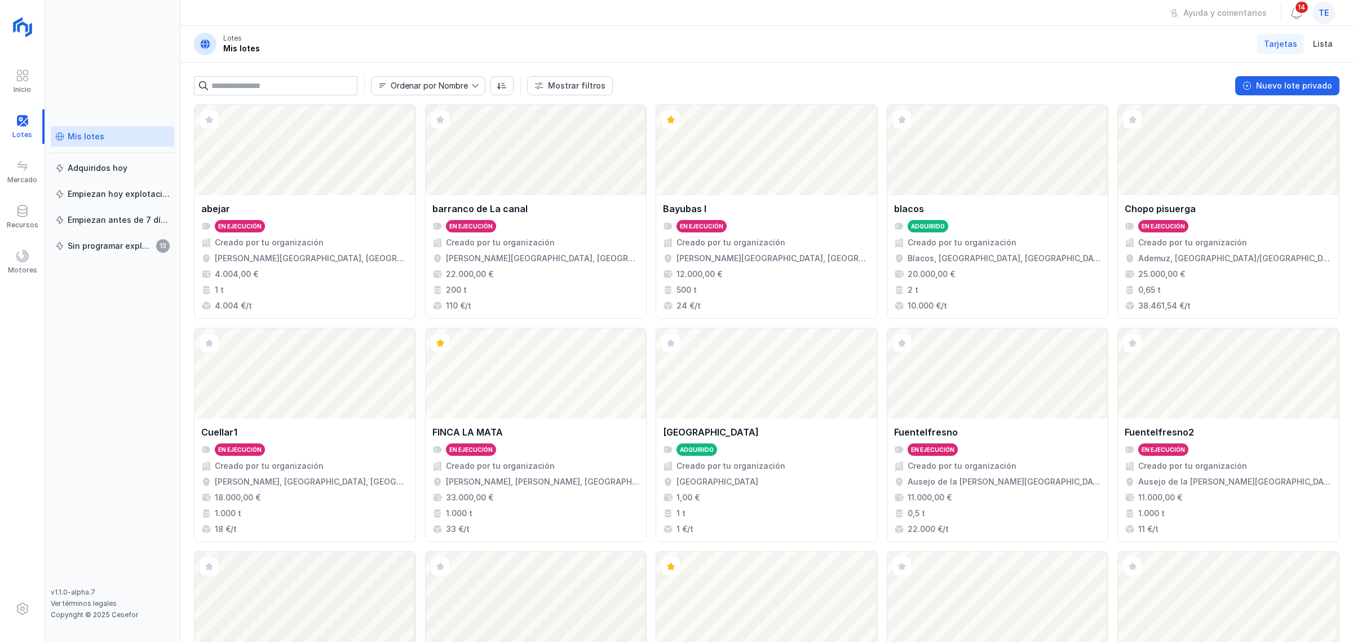  I want to click on div: Motores, so click(23, 270).